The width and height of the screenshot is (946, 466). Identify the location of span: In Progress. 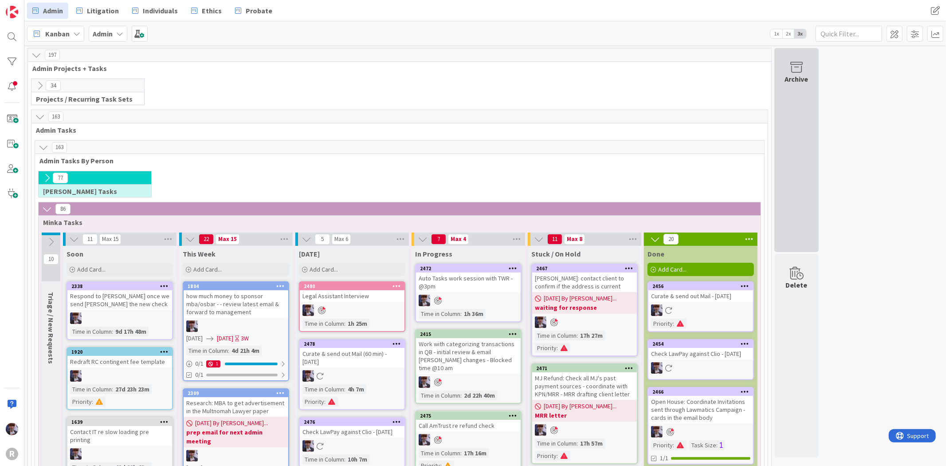
(434, 254).